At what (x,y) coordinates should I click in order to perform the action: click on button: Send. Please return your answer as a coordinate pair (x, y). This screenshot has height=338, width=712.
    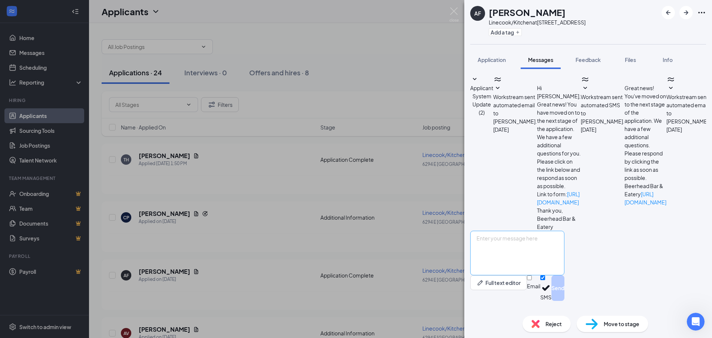
    Looking at the image, I should click on (558, 288).